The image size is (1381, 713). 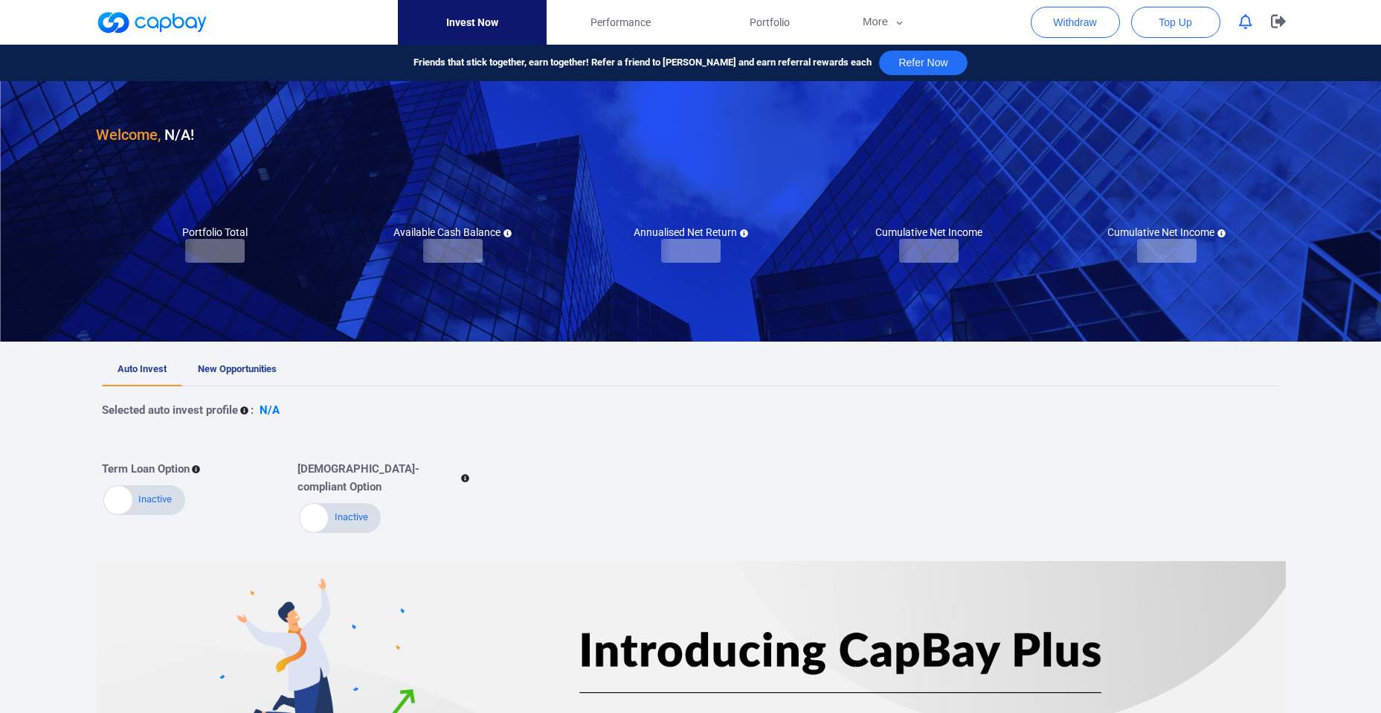 What do you see at coordinates (452, 232) in the screenshot?
I see `h5: Available Cash Balance` at bounding box center [452, 232].